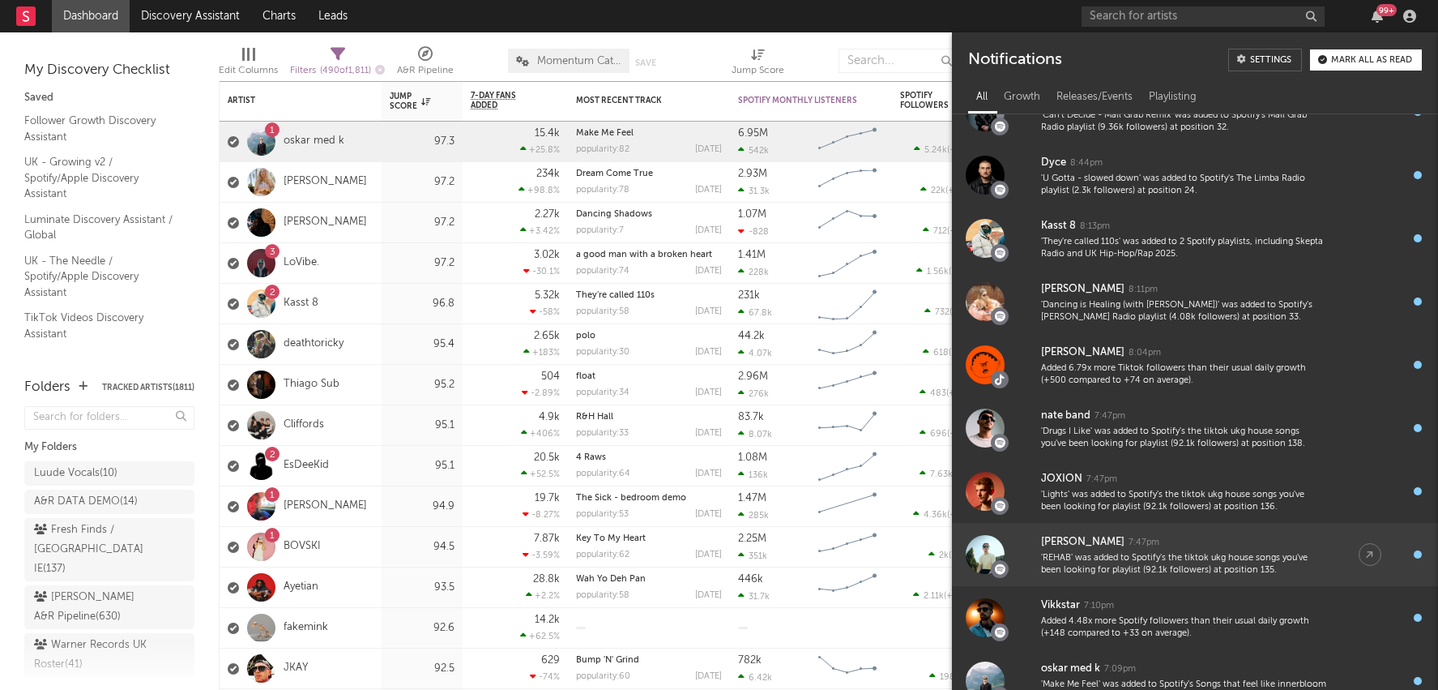 The height and width of the screenshot is (690, 1438). I want to click on div: Mark all as read, so click(1372, 60).